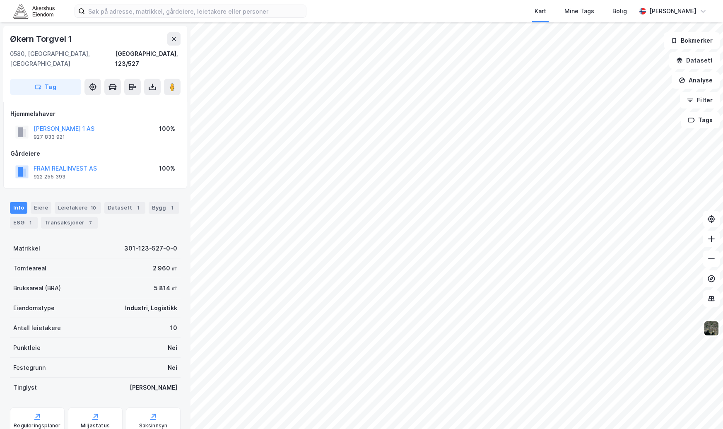 Image resolution: width=723 pixels, height=429 pixels. I want to click on div: Økern Torgvei 1, so click(42, 39).